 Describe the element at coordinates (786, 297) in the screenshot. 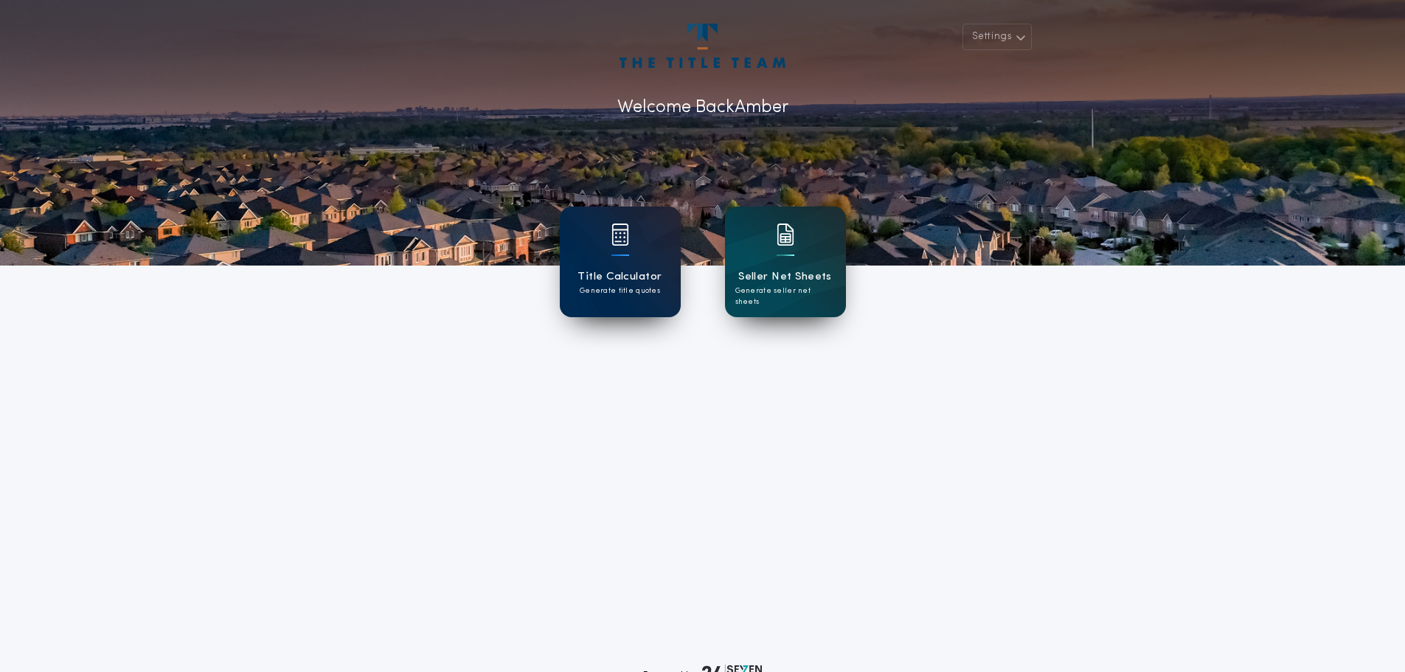

I see `p: Generate seller net sheets` at that location.